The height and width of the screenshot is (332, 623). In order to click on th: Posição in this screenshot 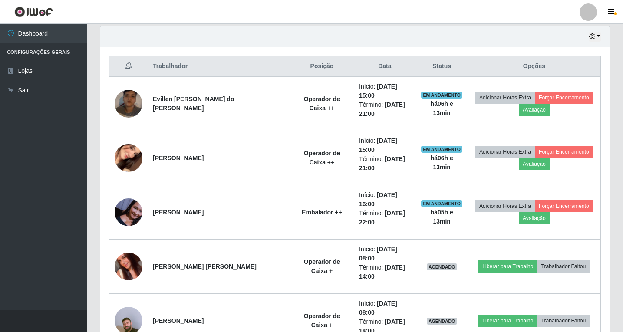, I will do `click(322, 66)`.